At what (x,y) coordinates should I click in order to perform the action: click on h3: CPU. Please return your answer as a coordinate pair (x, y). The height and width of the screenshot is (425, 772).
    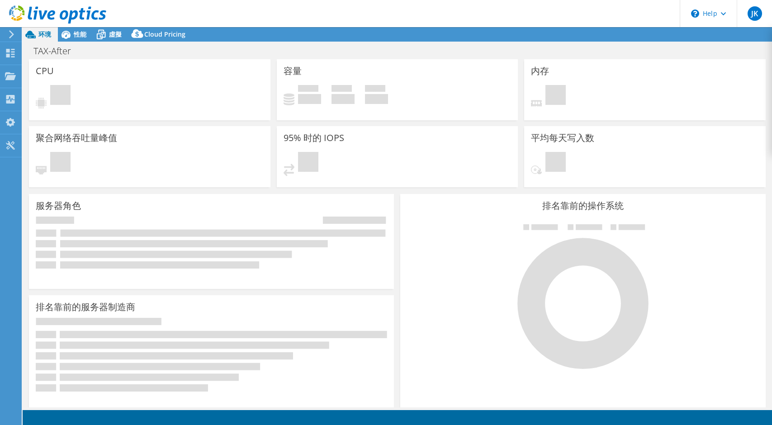
    Looking at the image, I should click on (45, 71).